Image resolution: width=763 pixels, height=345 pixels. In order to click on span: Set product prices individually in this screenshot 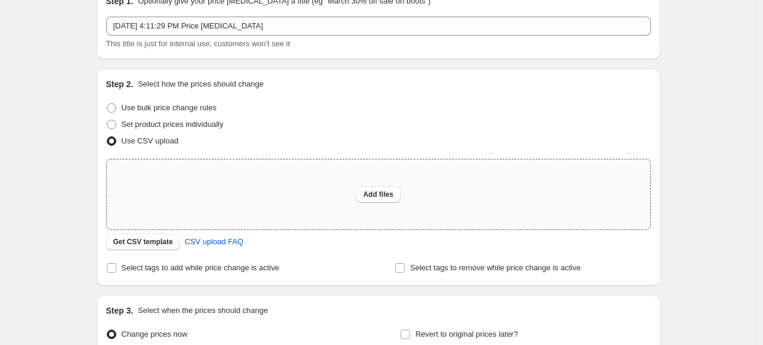, I will do `click(173, 124)`.